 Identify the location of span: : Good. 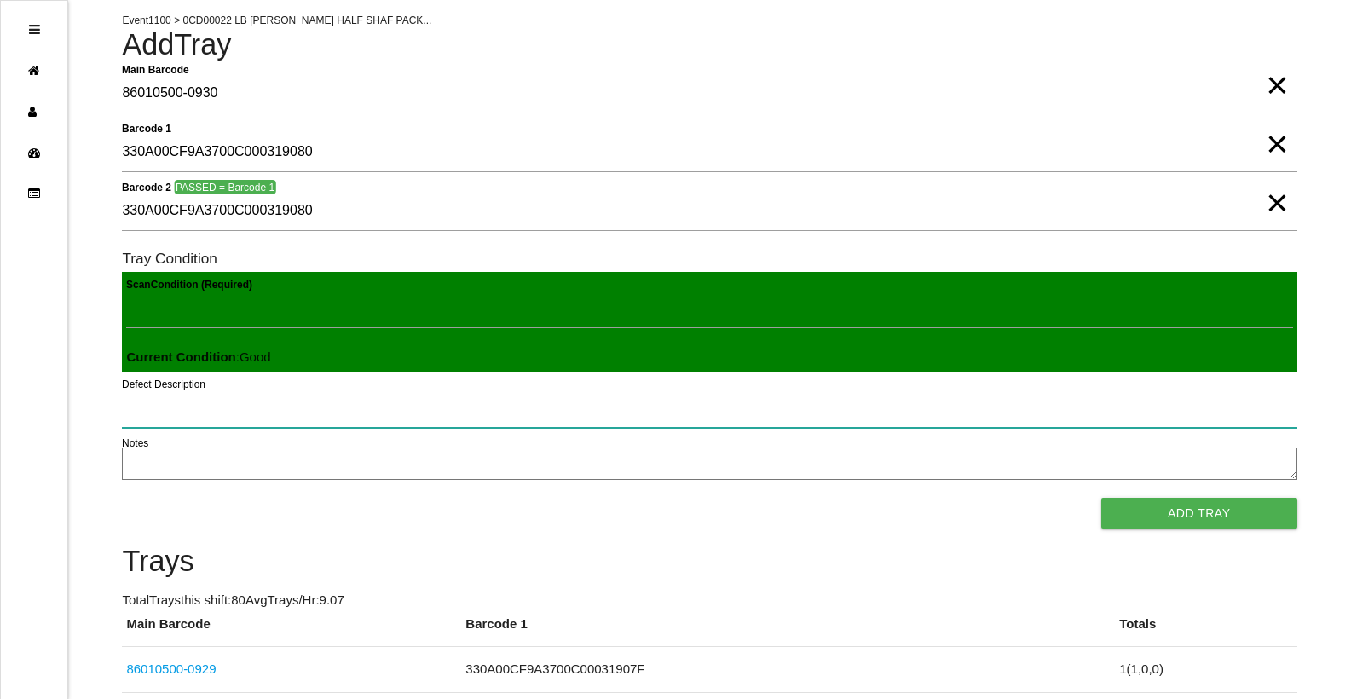
(198, 356).